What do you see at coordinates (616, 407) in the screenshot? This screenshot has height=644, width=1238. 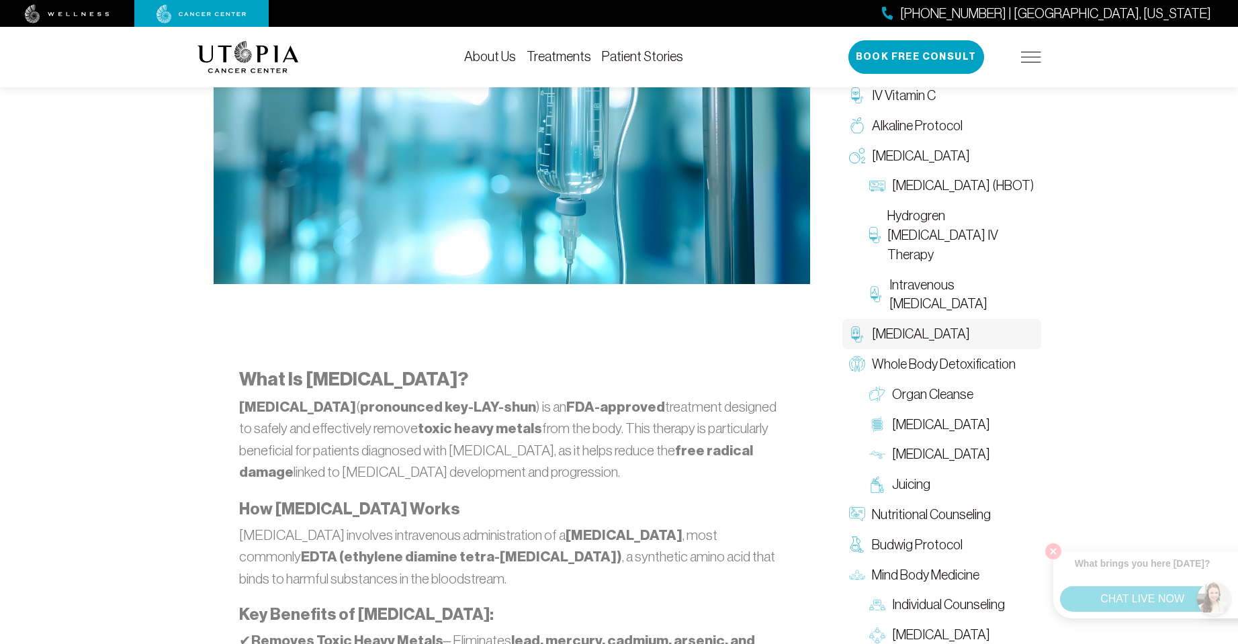 I see `strong: FDA-approved` at bounding box center [616, 407].